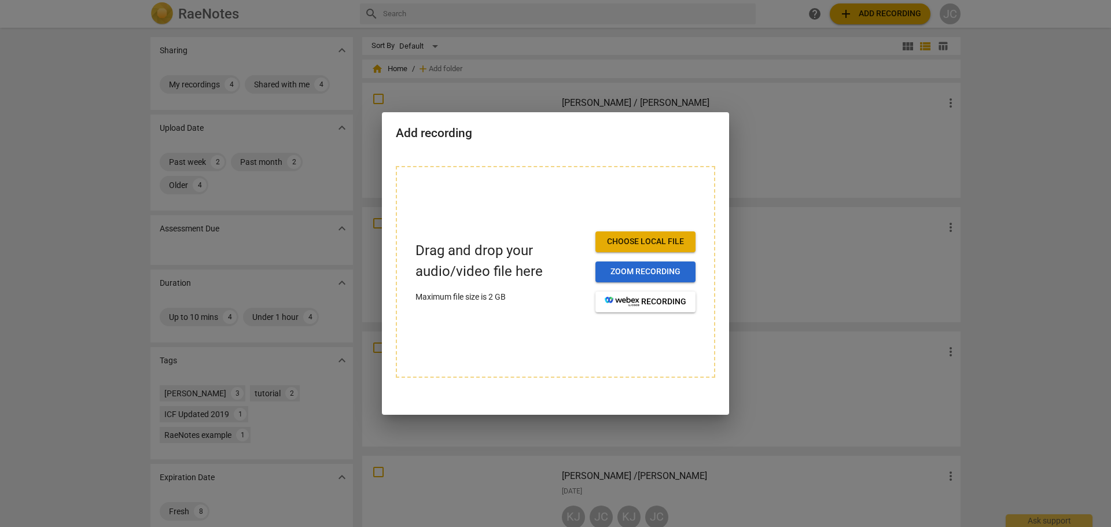 The width and height of the screenshot is (1111, 527). Describe the element at coordinates (645, 272) in the screenshot. I see `span: Zoom recording` at that location.